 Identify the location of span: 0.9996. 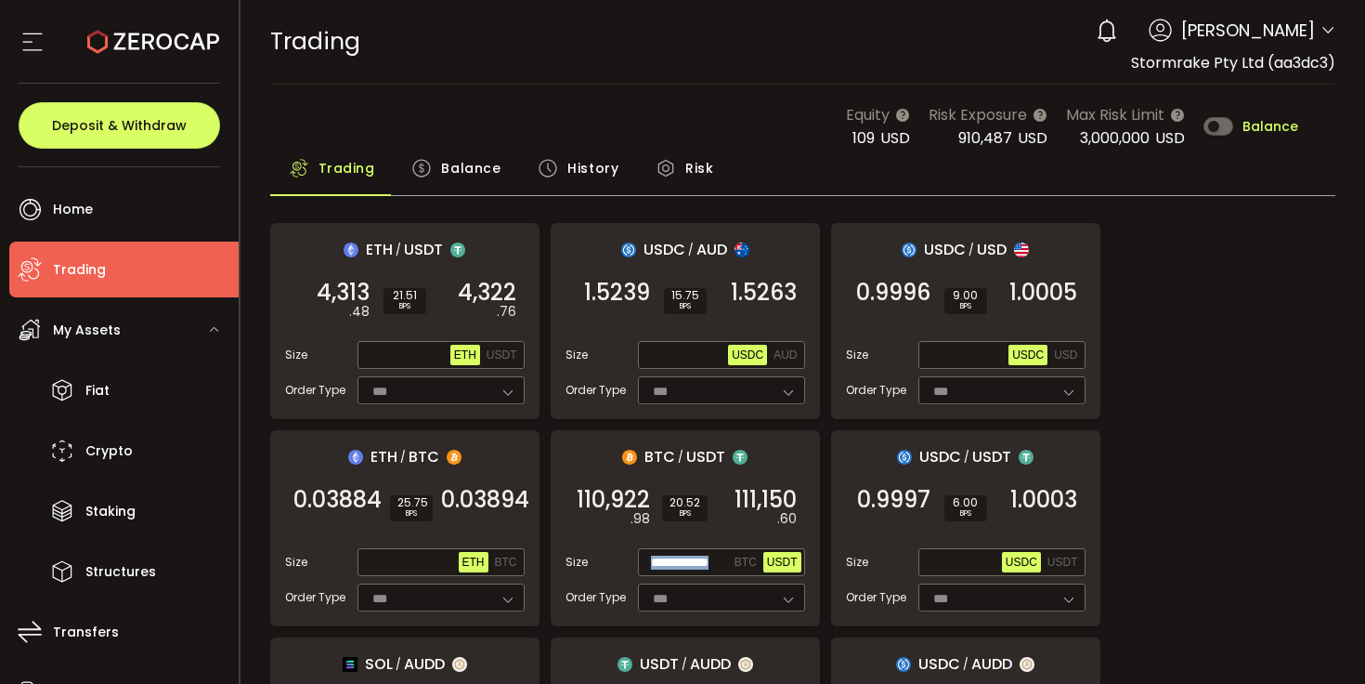
(894, 293).